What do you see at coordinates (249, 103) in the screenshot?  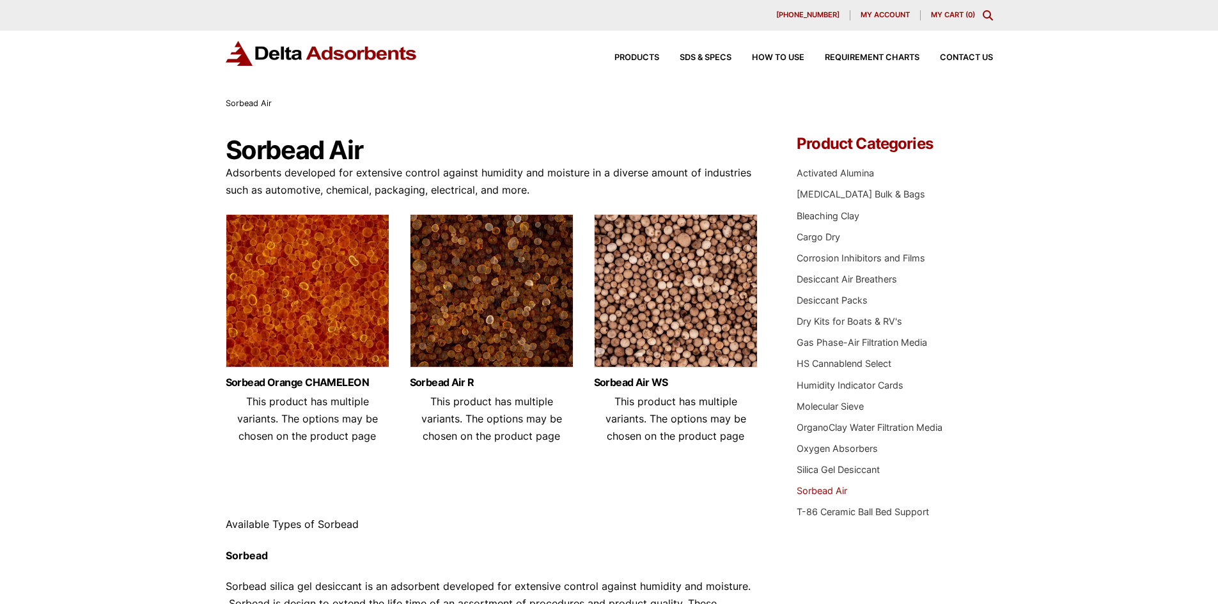 I see `span: Sorbead Air` at bounding box center [249, 103].